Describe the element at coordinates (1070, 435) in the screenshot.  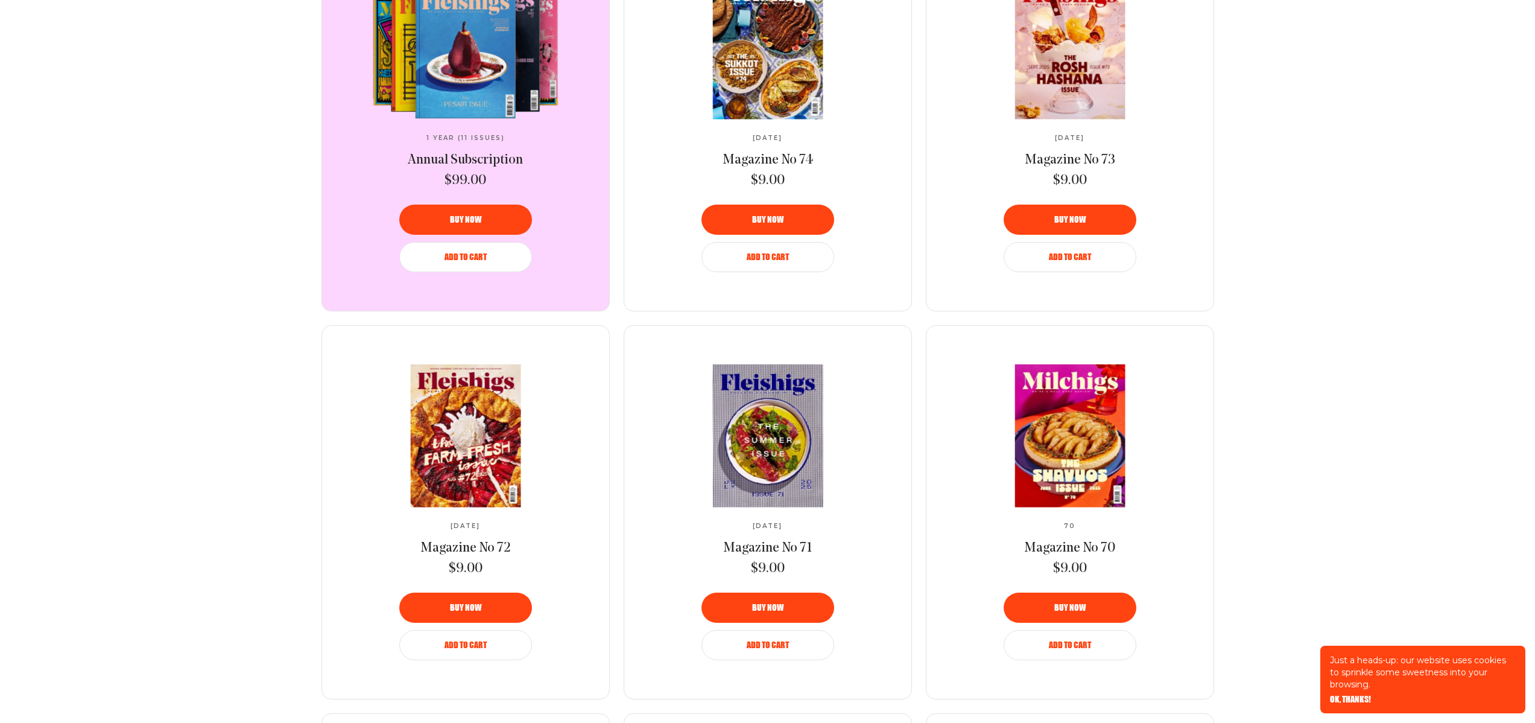
I see `img: Magazine No 70` at that location.